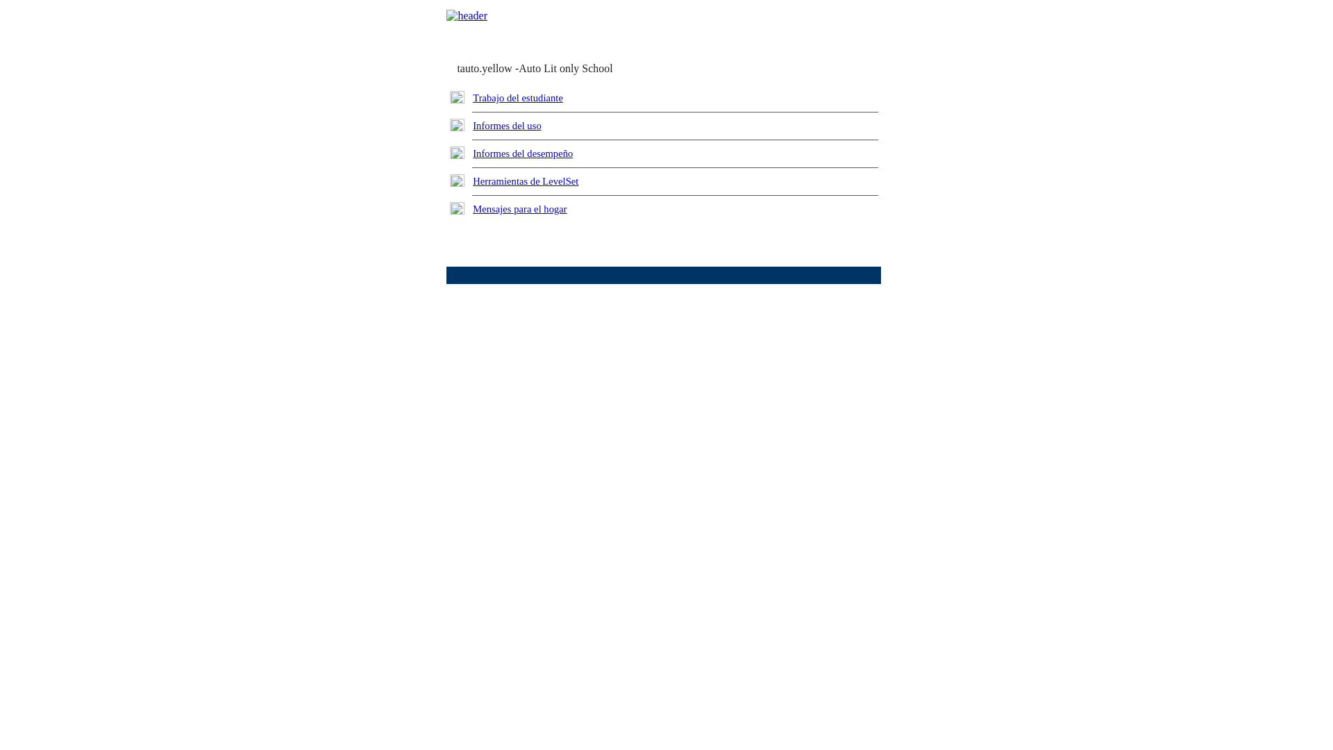  Describe the element at coordinates (566, 68) in the screenshot. I see `nobr: Auto Lit only School` at that location.